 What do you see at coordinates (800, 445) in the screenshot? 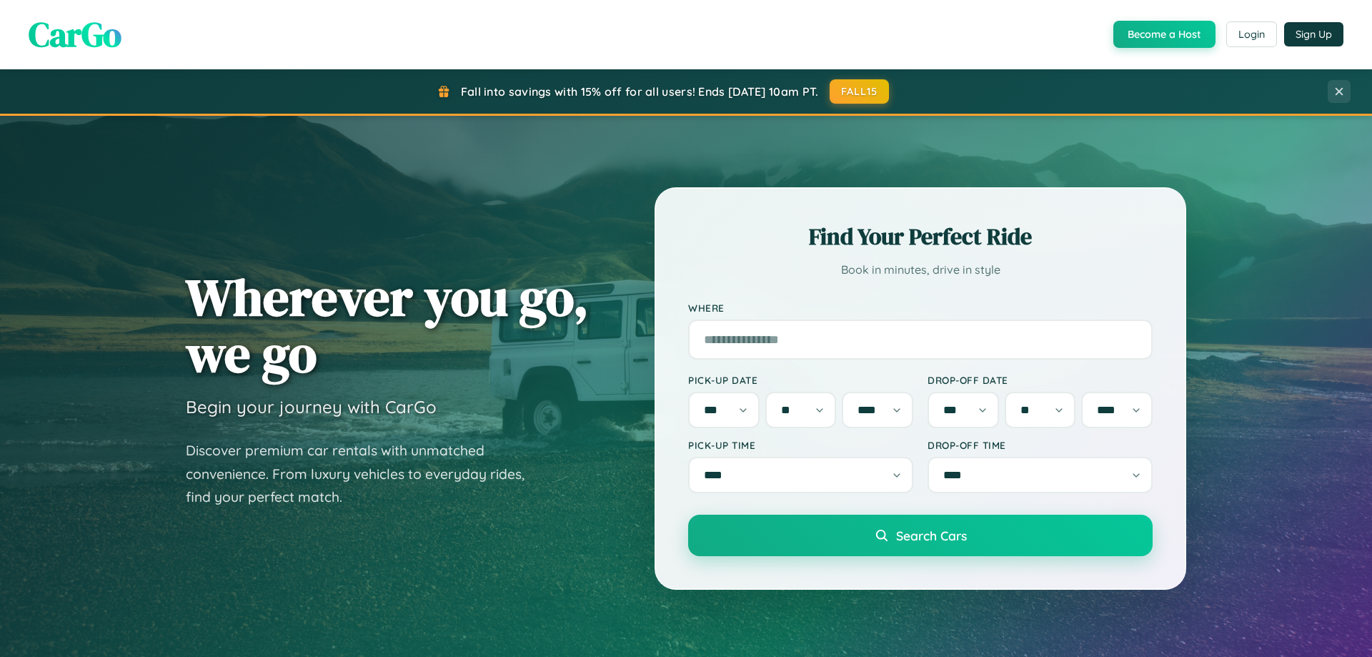
I see `label: Pick-up Time` at bounding box center [800, 445].